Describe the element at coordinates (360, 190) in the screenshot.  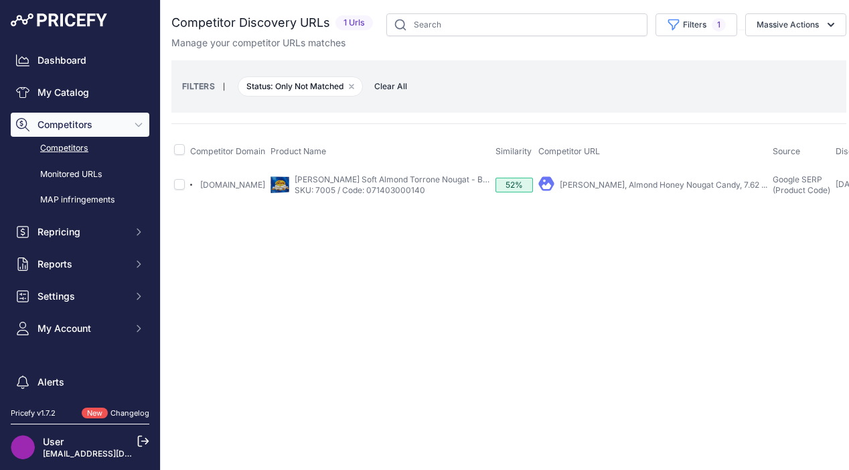
I see `a: SKU: 7005 / Code: 071403000140` at that location.